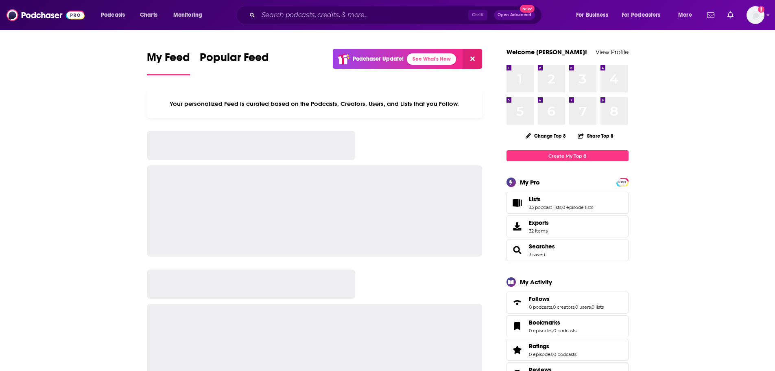 The image size is (775, 371). Describe the element at coordinates (583, 307) in the screenshot. I see `a: 0 users` at that location.